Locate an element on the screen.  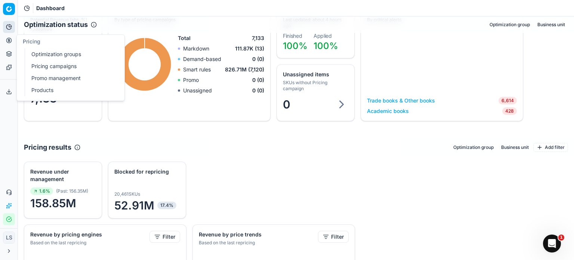
div: SKUs without Pricing campaign is located at coordinates (315, 86).